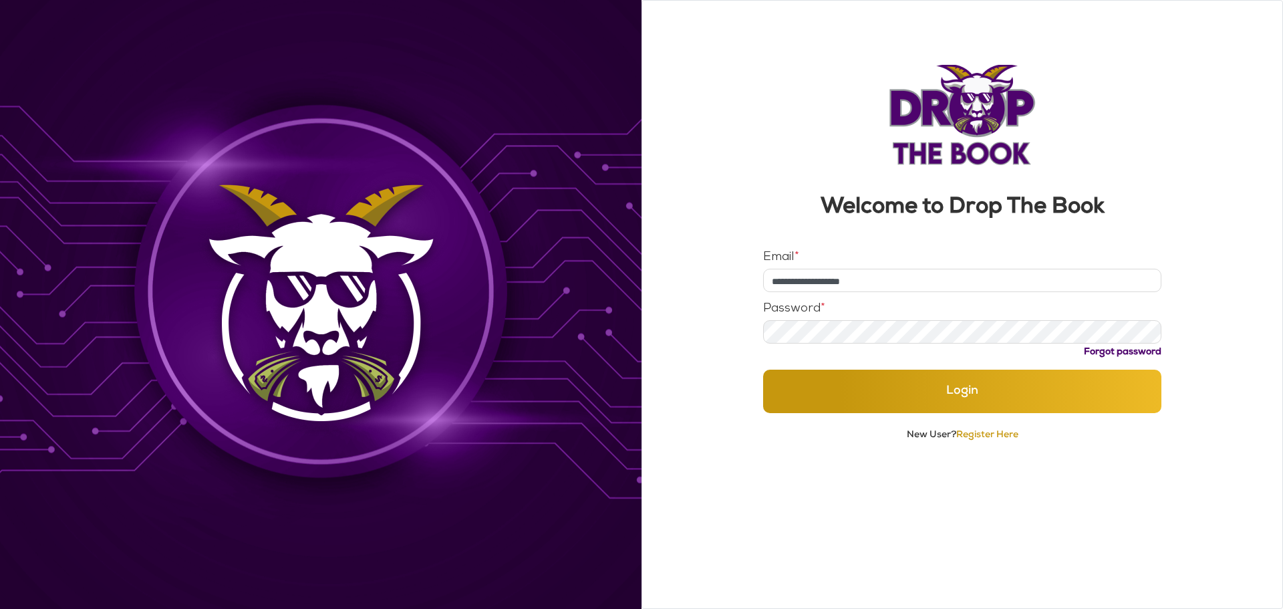  I want to click on h3: Welcome to Drop The Book, so click(963, 208).